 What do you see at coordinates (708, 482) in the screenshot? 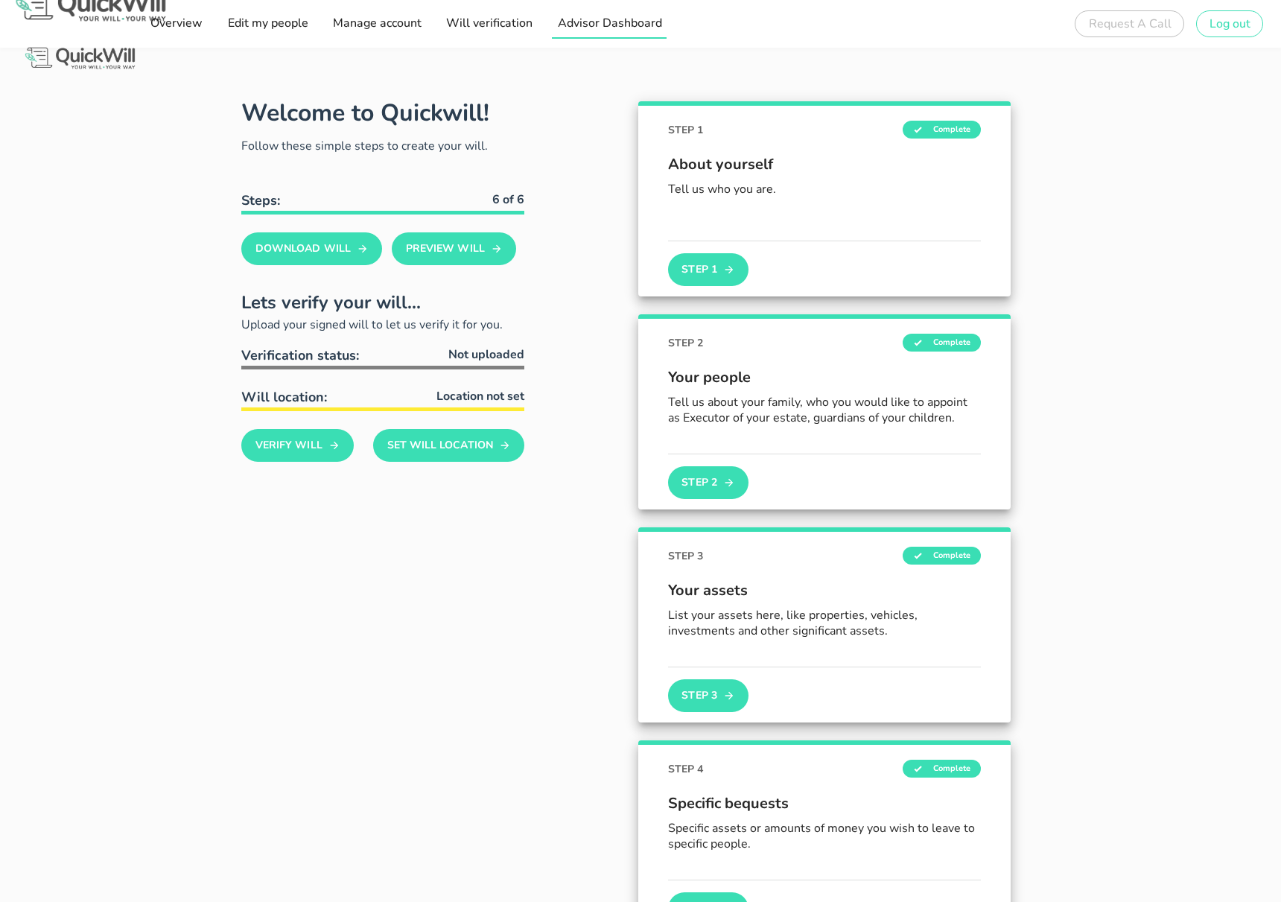
I see `button: Step 2` at bounding box center [708, 482].